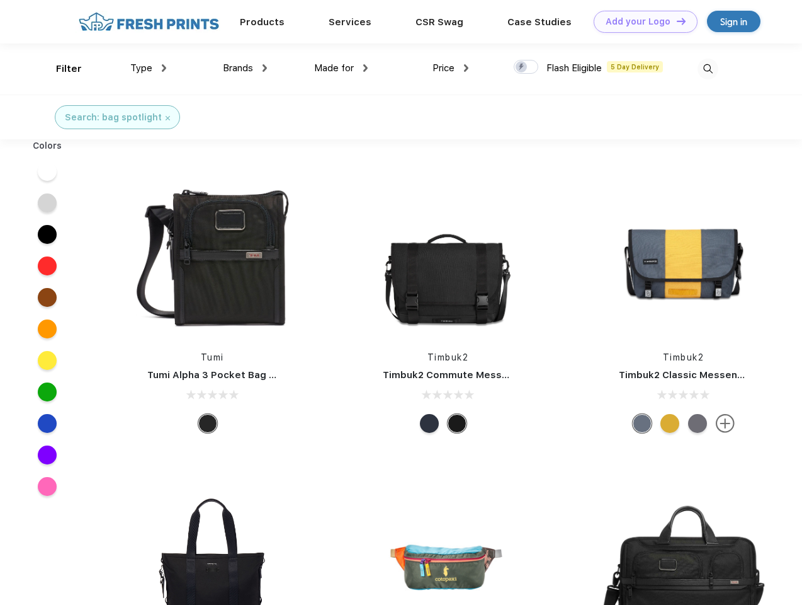 The height and width of the screenshot is (605, 802). Describe the element at coordinates (429, 423) in the screenshot. I see `div: Eco Nautical` at that location.